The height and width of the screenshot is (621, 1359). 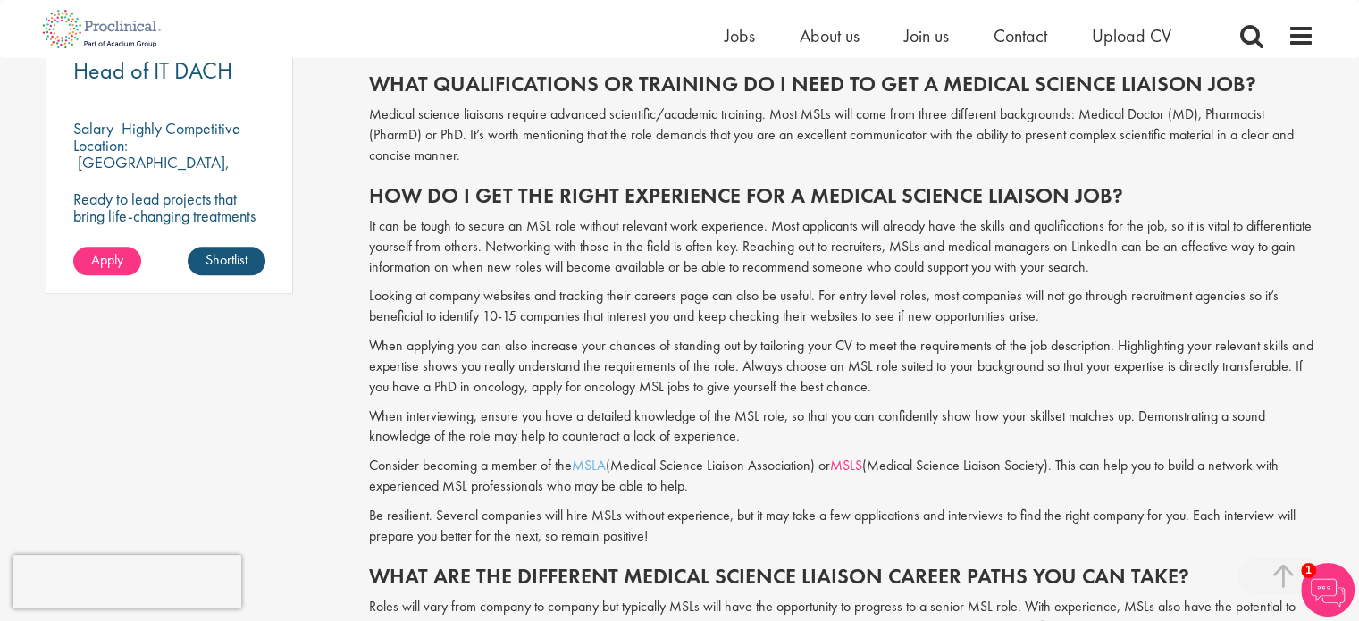 I want to click on a: Shortlist, so click(x=226, y=261).